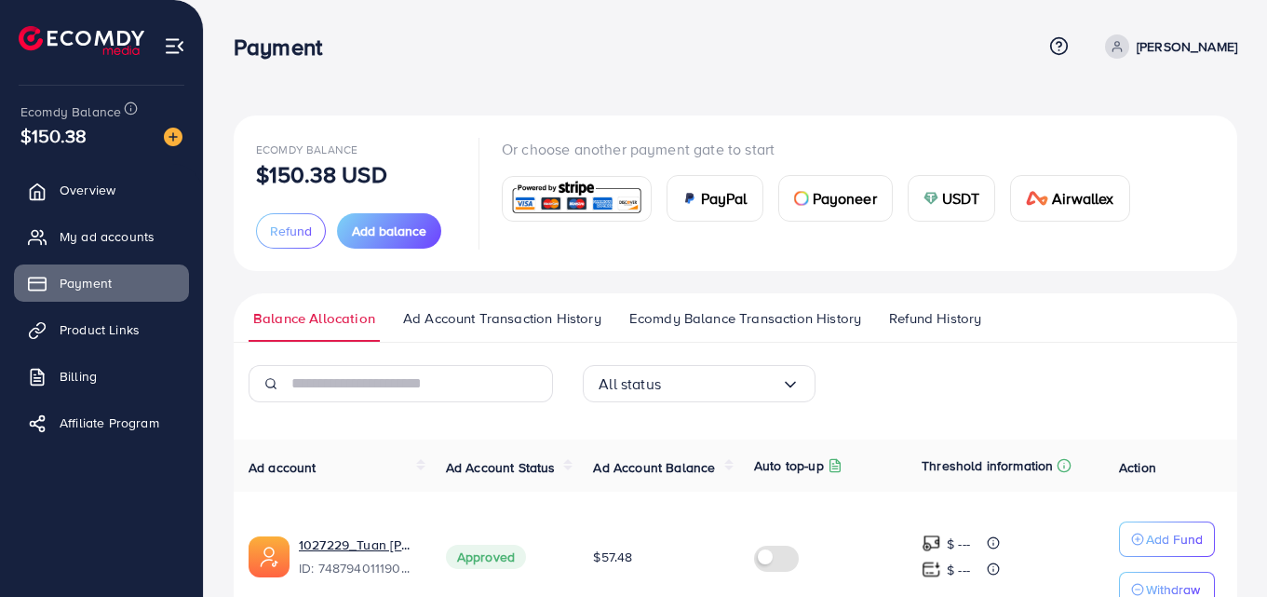 This screenshot has height=597, width=1267. Describe the element at coordinates (285, 47) in the screenshot. I see `h3: Payment` at that location.